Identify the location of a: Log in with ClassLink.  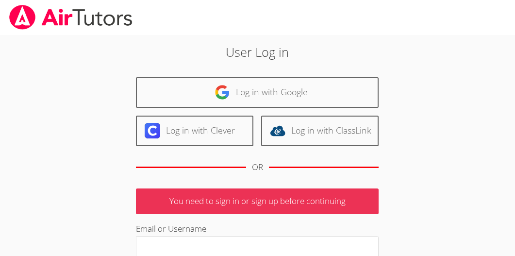
(320, 131).